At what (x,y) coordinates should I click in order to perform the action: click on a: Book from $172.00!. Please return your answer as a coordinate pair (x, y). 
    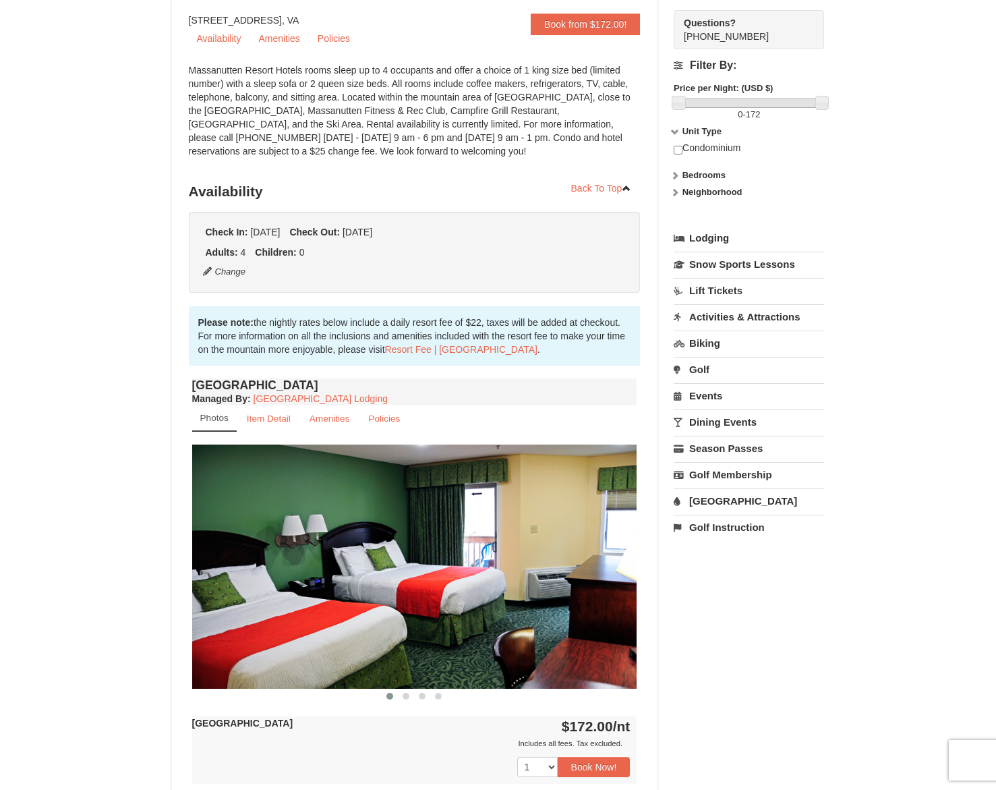
    Looking at the image, I should click on (586, 24).